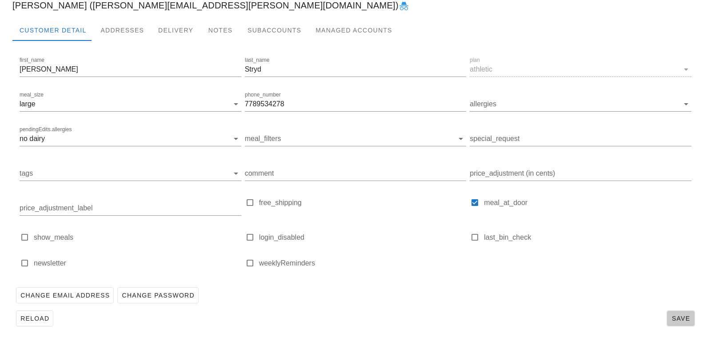 This screenshot has height=342, width=711. What do you see at coordinates (32, 139) in the screenshot?
I see `div: no dairy` at bounding box center [32, 139].